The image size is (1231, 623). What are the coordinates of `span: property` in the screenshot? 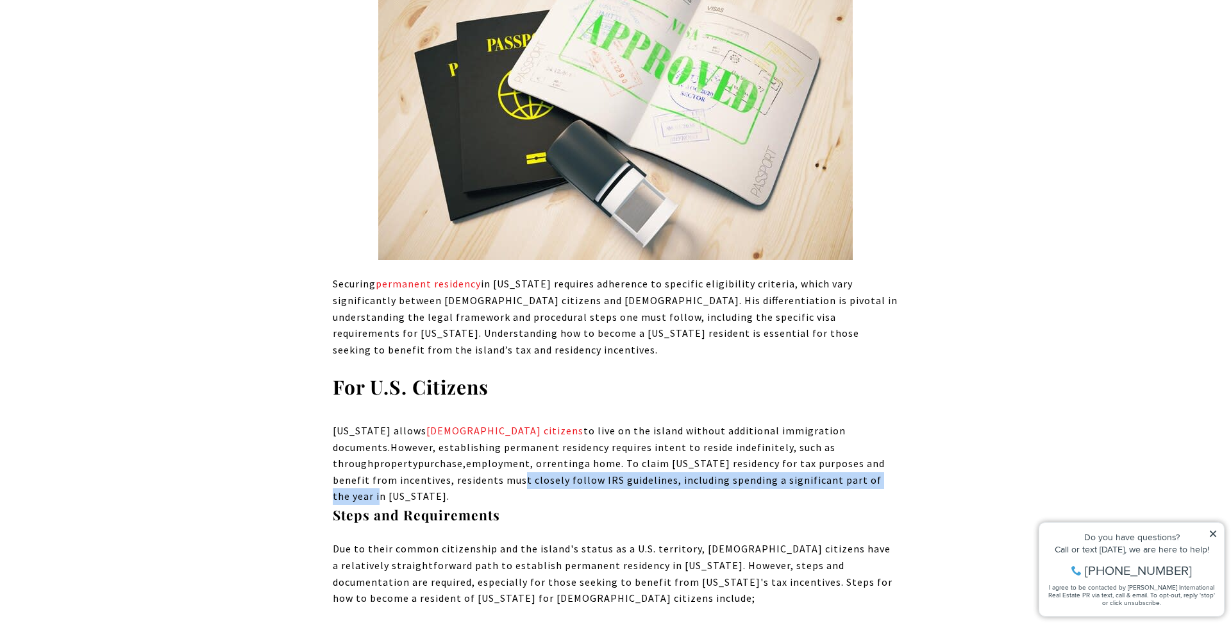 It's located at (396, 463).